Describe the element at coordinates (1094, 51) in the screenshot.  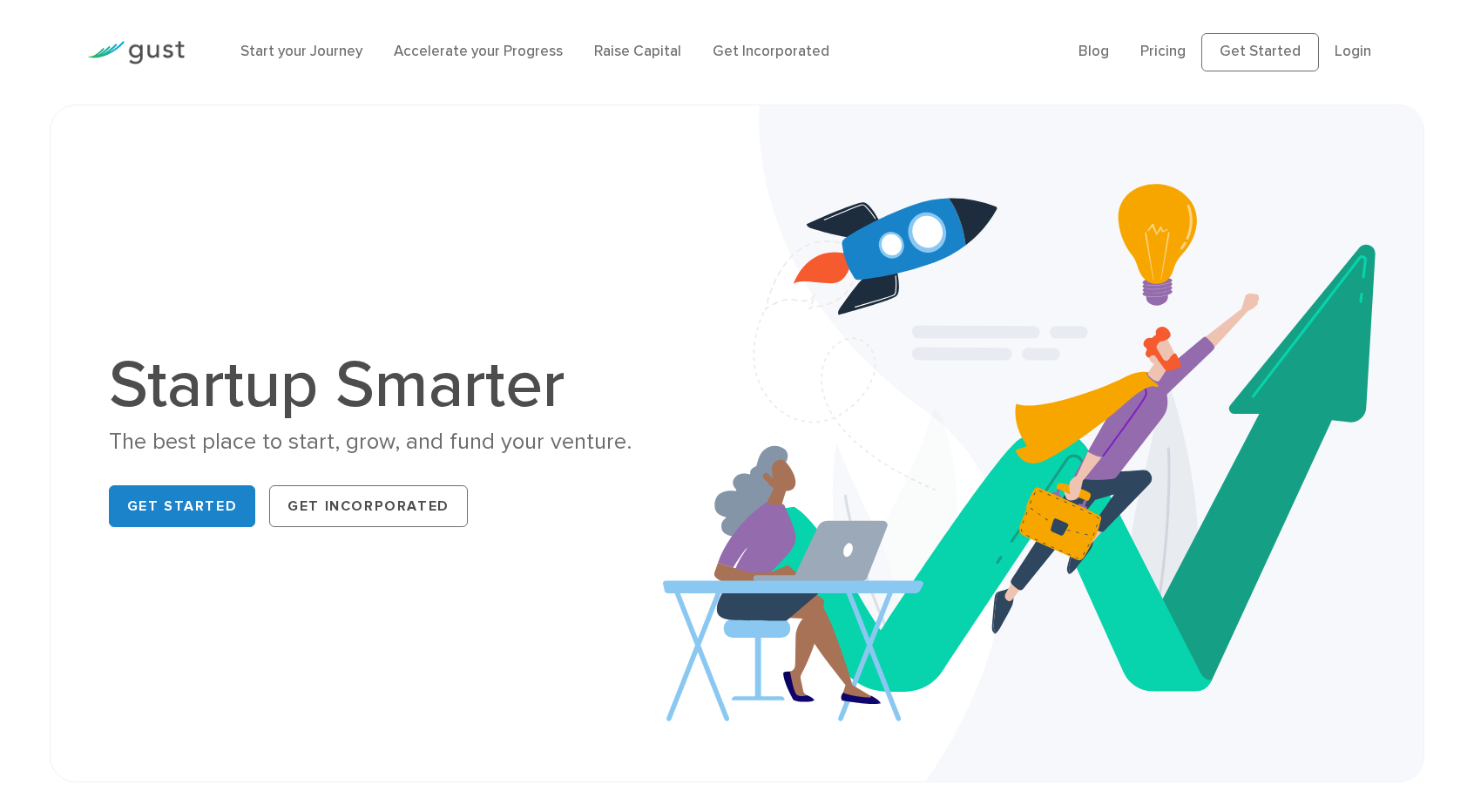
I see `a: Blog` at that location.